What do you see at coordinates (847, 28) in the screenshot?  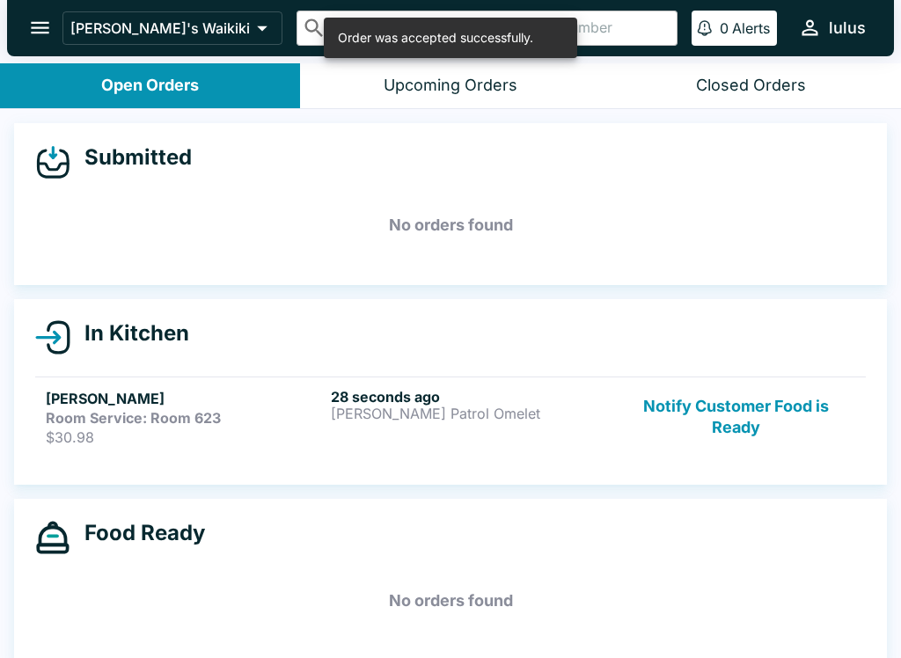 I see `div: lulus` at bounding box center [847, 28].